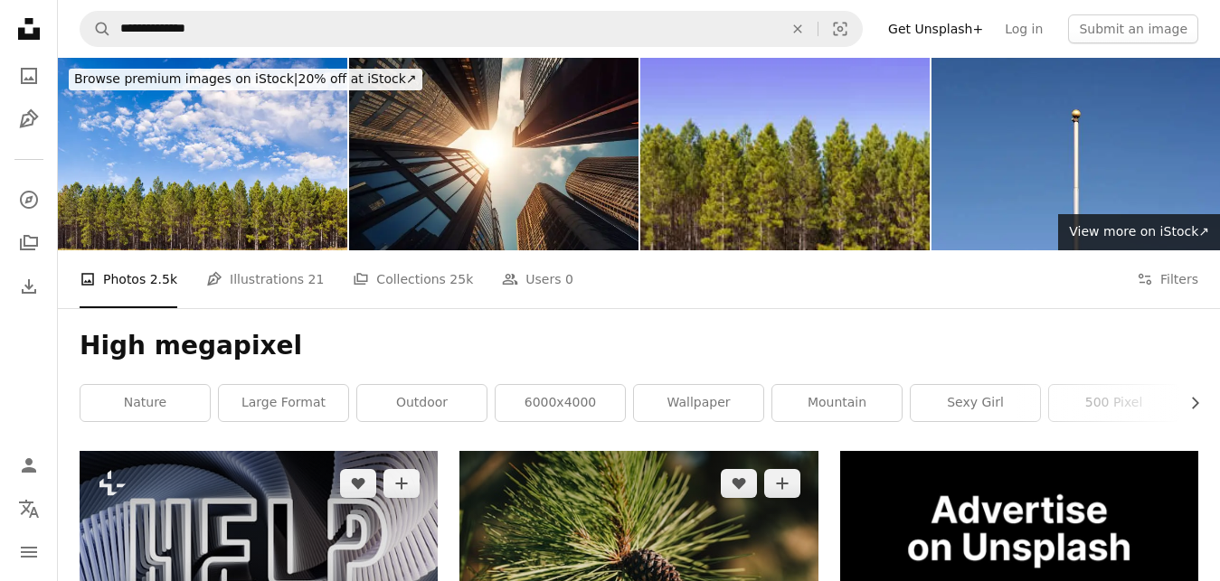 The height and width of the screenshot is (581, 1220). What do you see at coordinates (698, 403) in the screenshot?
I see `a: wallpaper` at bounding box center [698, 403].